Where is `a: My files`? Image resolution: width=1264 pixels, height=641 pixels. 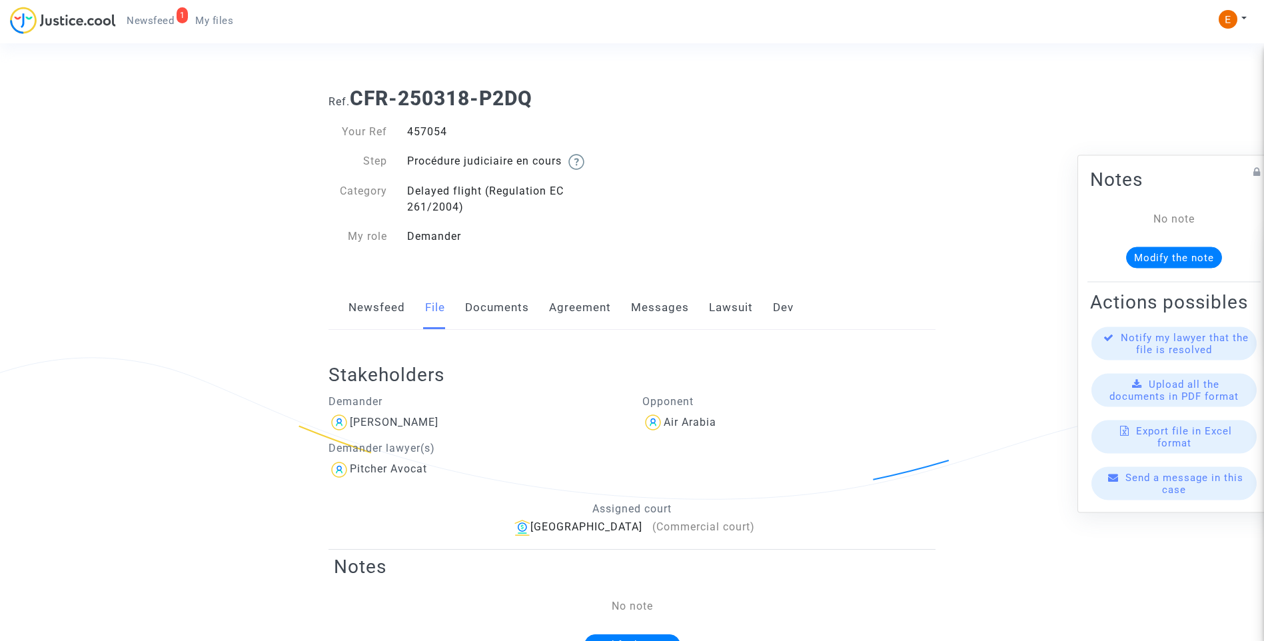
a: My files is located at coordinates (214, 21).